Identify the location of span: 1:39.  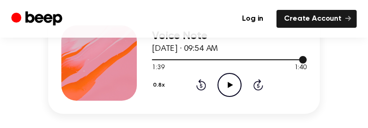
(158, 68).